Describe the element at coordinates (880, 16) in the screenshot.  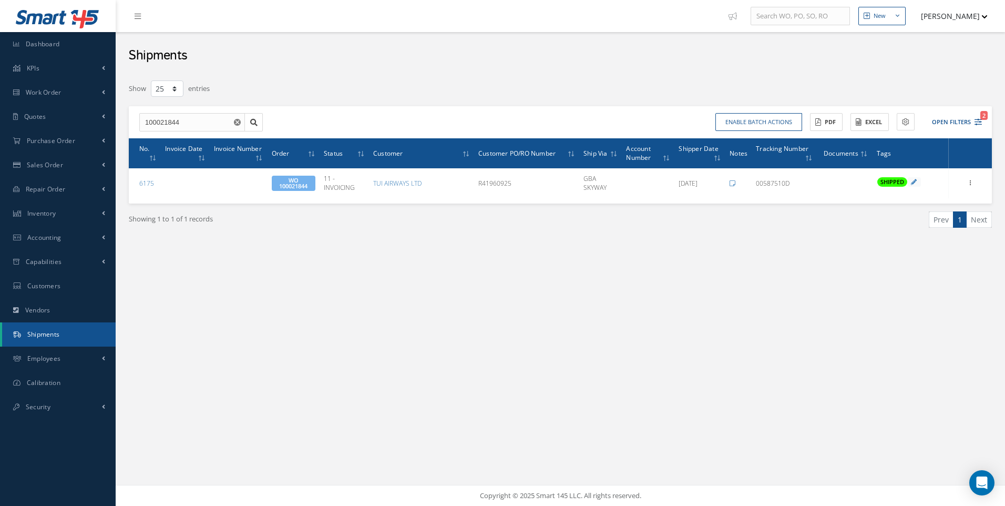
I see `div: New` at that location.